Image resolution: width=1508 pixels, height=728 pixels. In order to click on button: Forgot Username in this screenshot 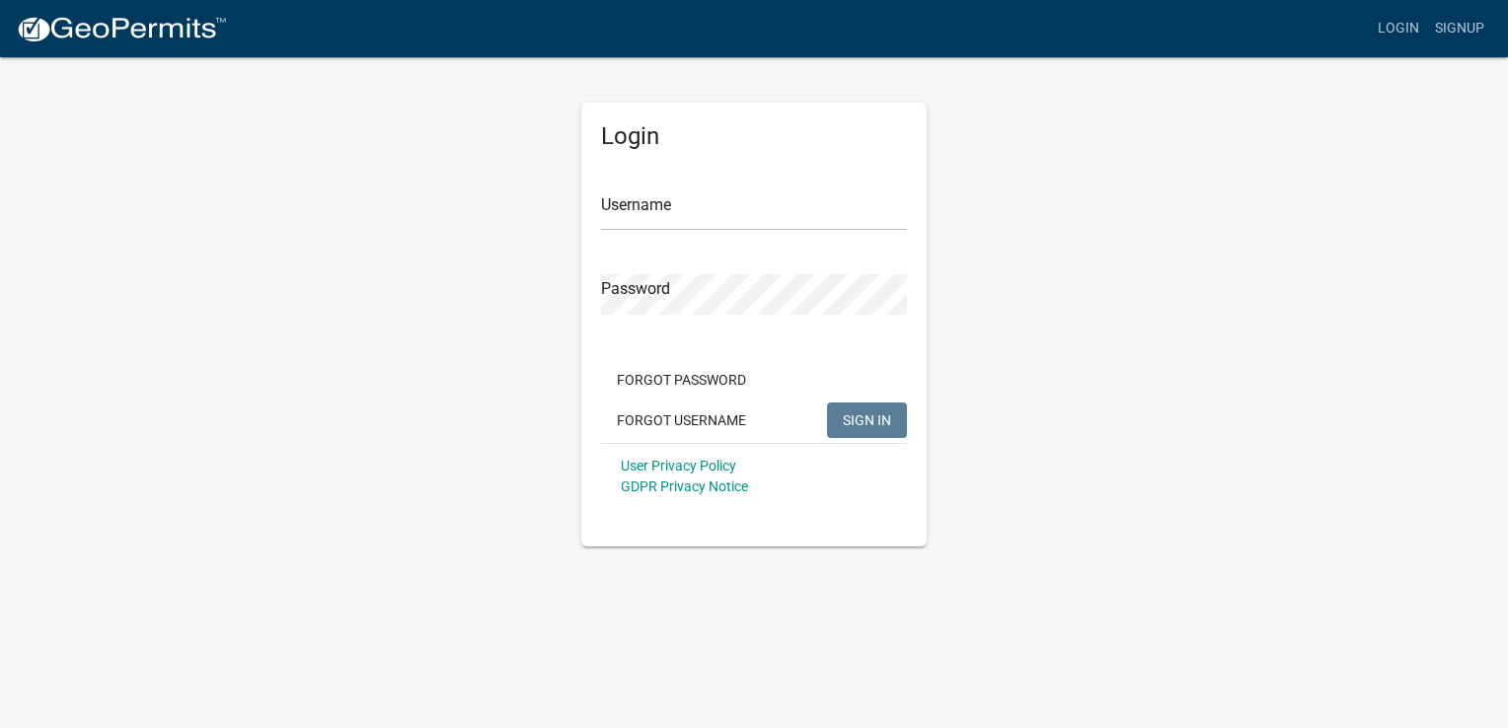, I will do `click(681, 420)`.